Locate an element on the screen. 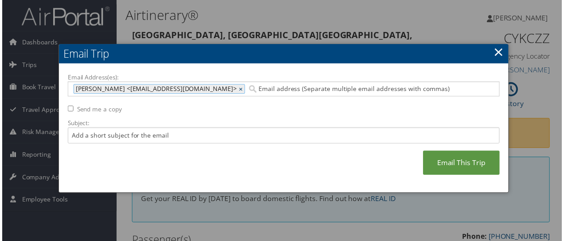  h2: Email Trip is located at coordinates (284, 54).